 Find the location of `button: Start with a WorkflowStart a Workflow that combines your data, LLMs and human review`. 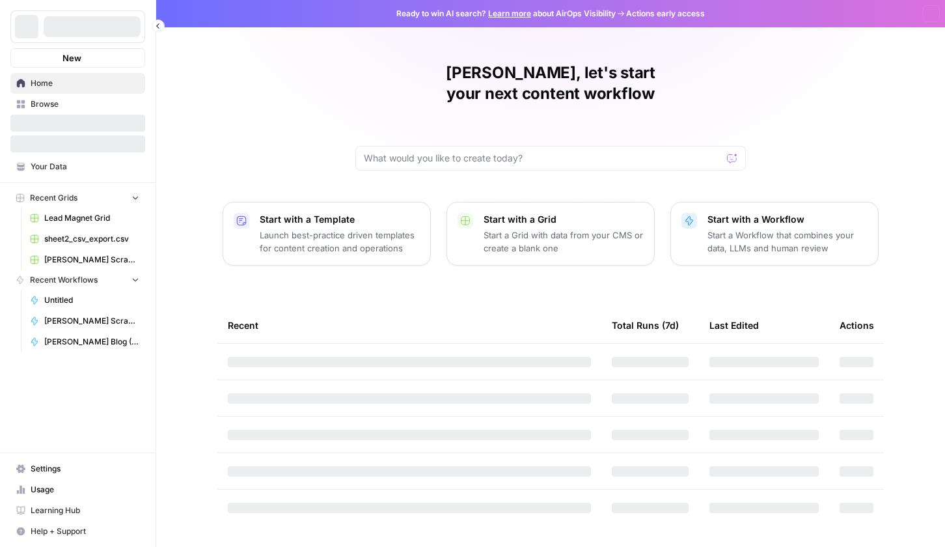

button: Start with a WorkflowStart a Workflow that combines your data, LLMs and human review is located at coordinates (775, 234).